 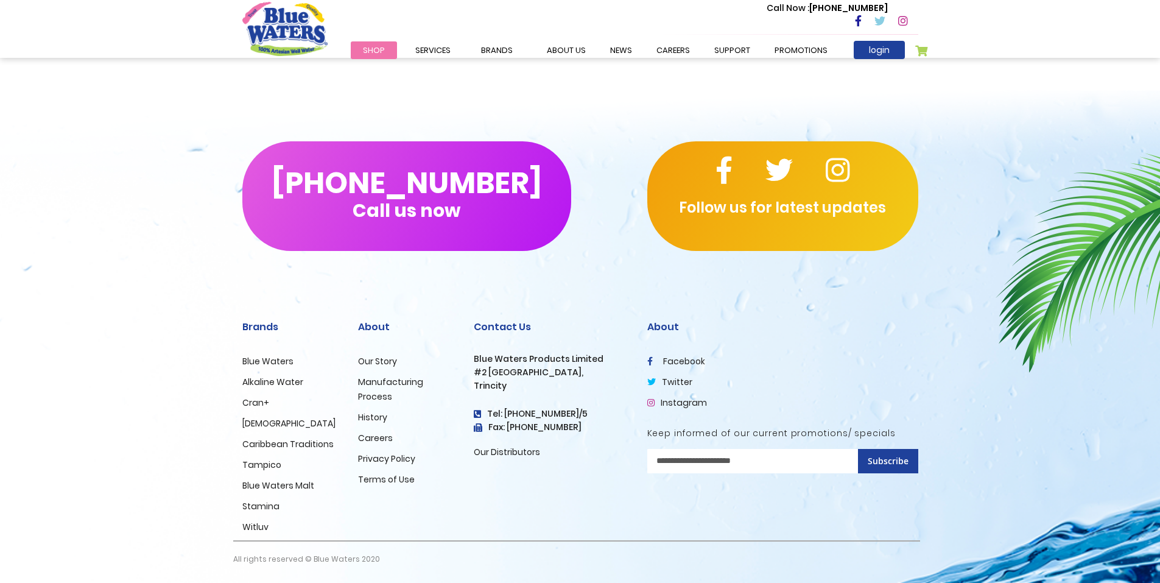 I want to click on a: Careers, so click(x=375, y=438).